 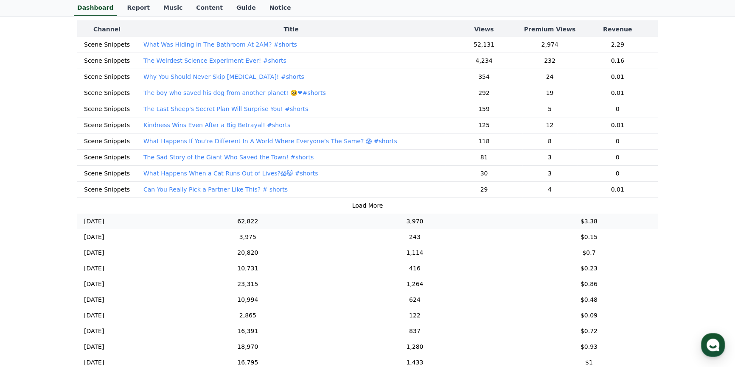 What do you see at coordinates (217, 125) in the screenshot?
I see `p: Kindness Wins Even After a Big Betrayal! #shorts` at bounding box center [217, 125].